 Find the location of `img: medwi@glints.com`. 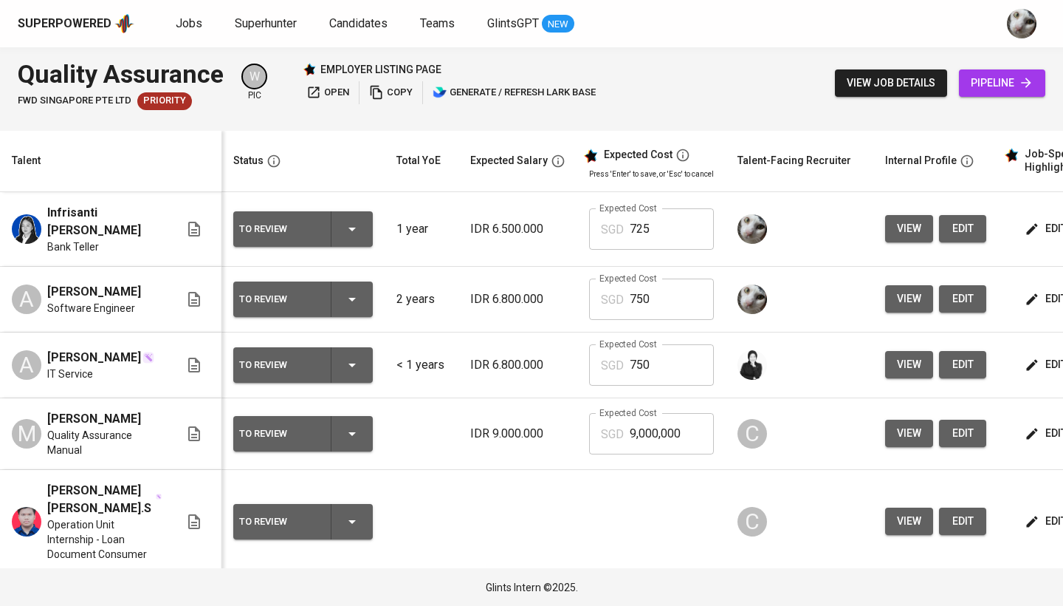

img: medwi@glints.com is located at coordinates (753, 365).